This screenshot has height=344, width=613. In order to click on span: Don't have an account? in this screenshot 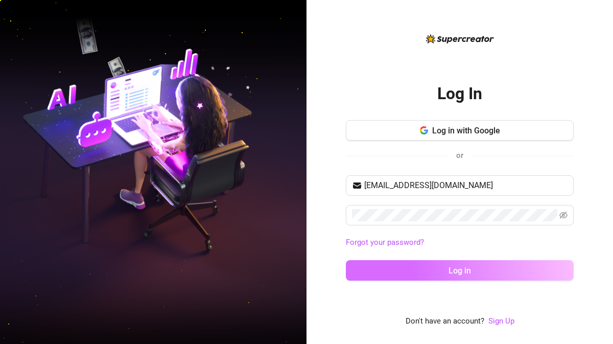, I will do `click(445, 321)`.